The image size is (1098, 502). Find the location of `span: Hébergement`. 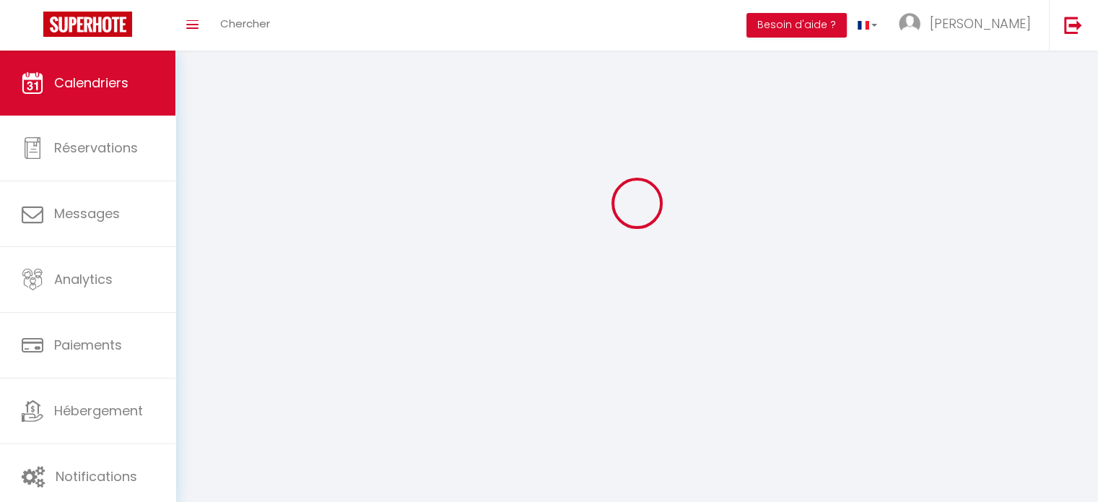

span: Hébergement is located at coordinates (98, 410).